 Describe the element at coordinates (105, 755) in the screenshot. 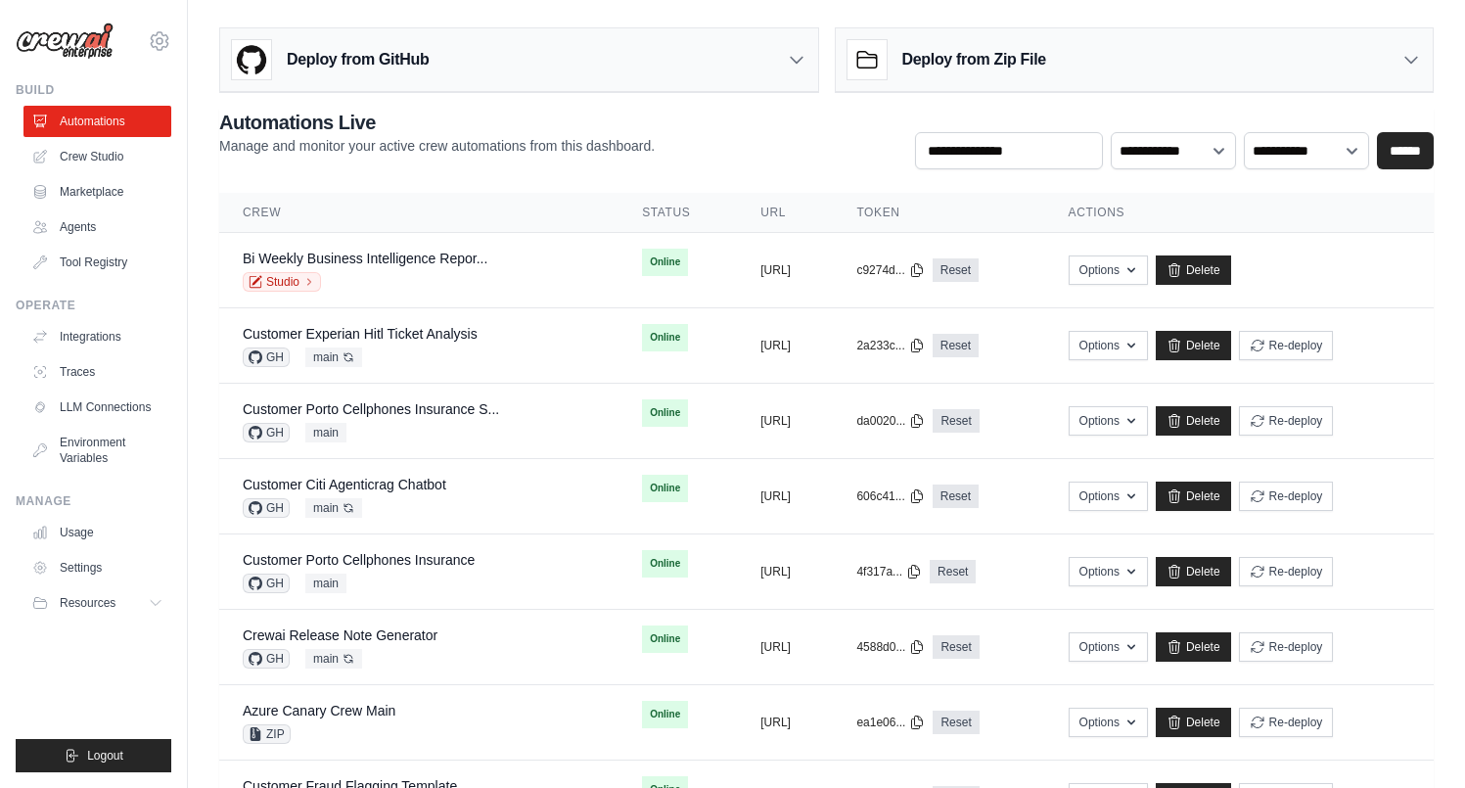

I see `span: Logout` at that location.